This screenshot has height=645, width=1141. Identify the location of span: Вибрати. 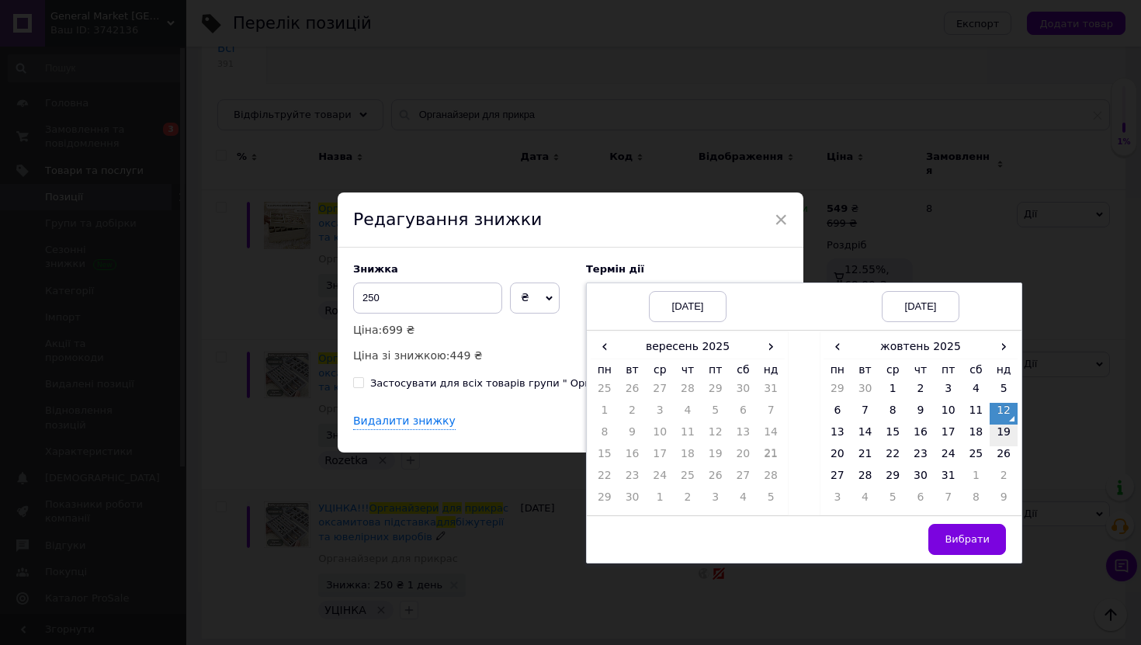
(967, 539).